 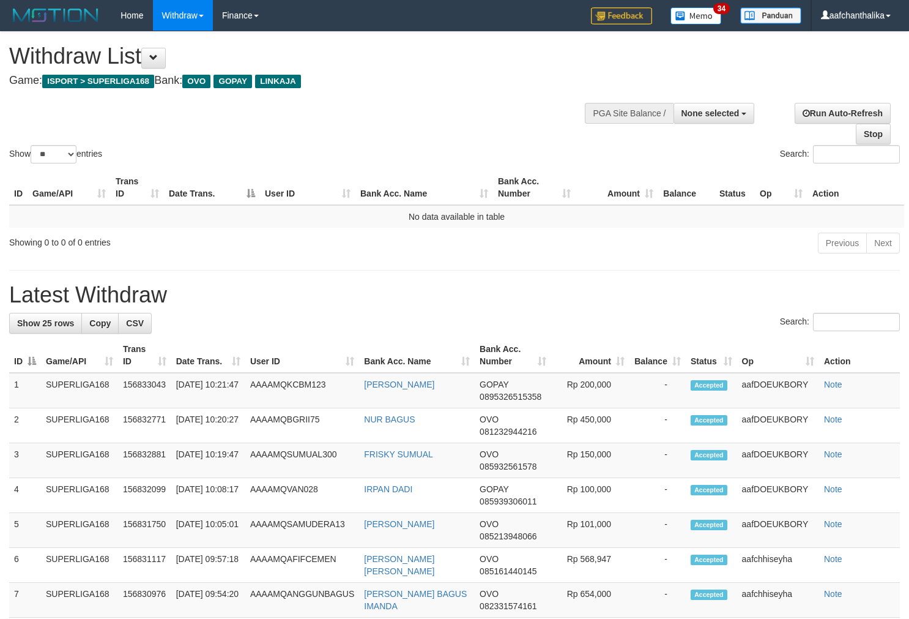 What do you see at coordinates (18, 187) in the screenshot?
I see `th: ID` at bounding box center [18, 187].